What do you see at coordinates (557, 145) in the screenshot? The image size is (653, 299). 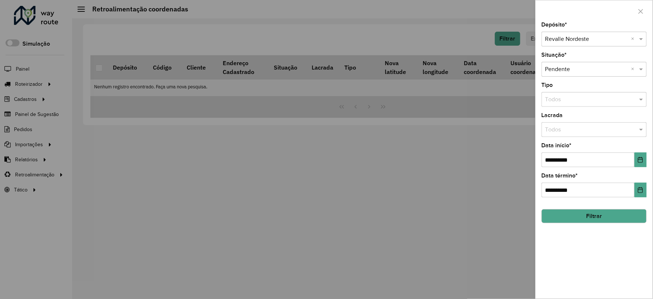 I see `label: Data início` at bounding box center [557, 145].